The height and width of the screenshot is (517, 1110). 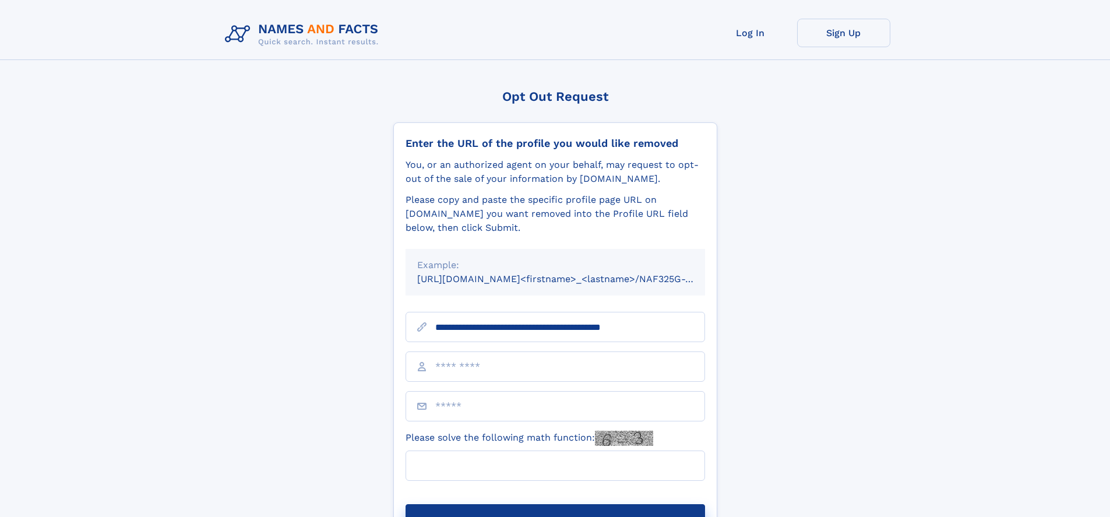 I want to click on div: Opt Out Request, so click(x=555, y=96).